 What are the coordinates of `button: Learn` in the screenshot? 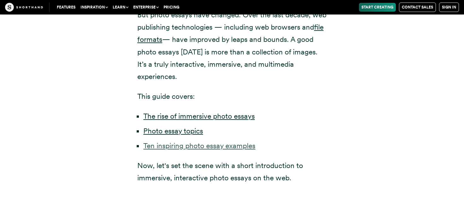 It's located at (120, 7).